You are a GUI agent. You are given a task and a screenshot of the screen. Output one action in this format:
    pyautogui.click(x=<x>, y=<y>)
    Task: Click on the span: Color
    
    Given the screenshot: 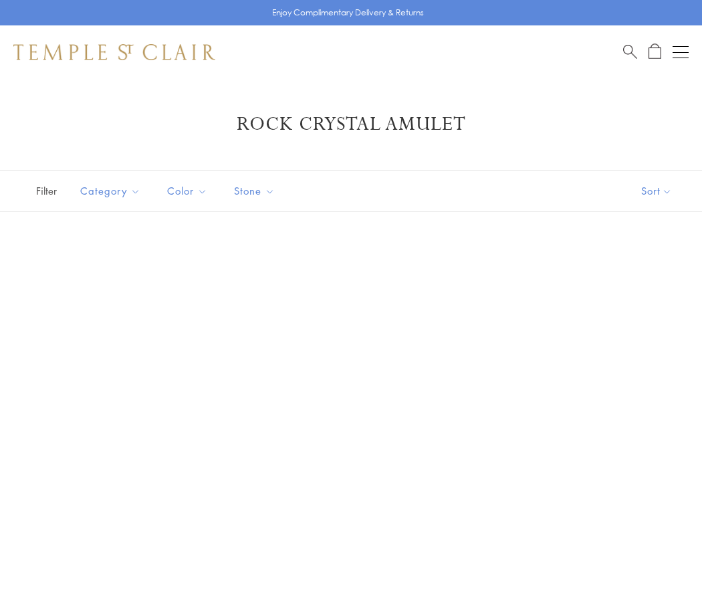 What is the action you would take?
    pyautogui.click(x=189, y=191)
    